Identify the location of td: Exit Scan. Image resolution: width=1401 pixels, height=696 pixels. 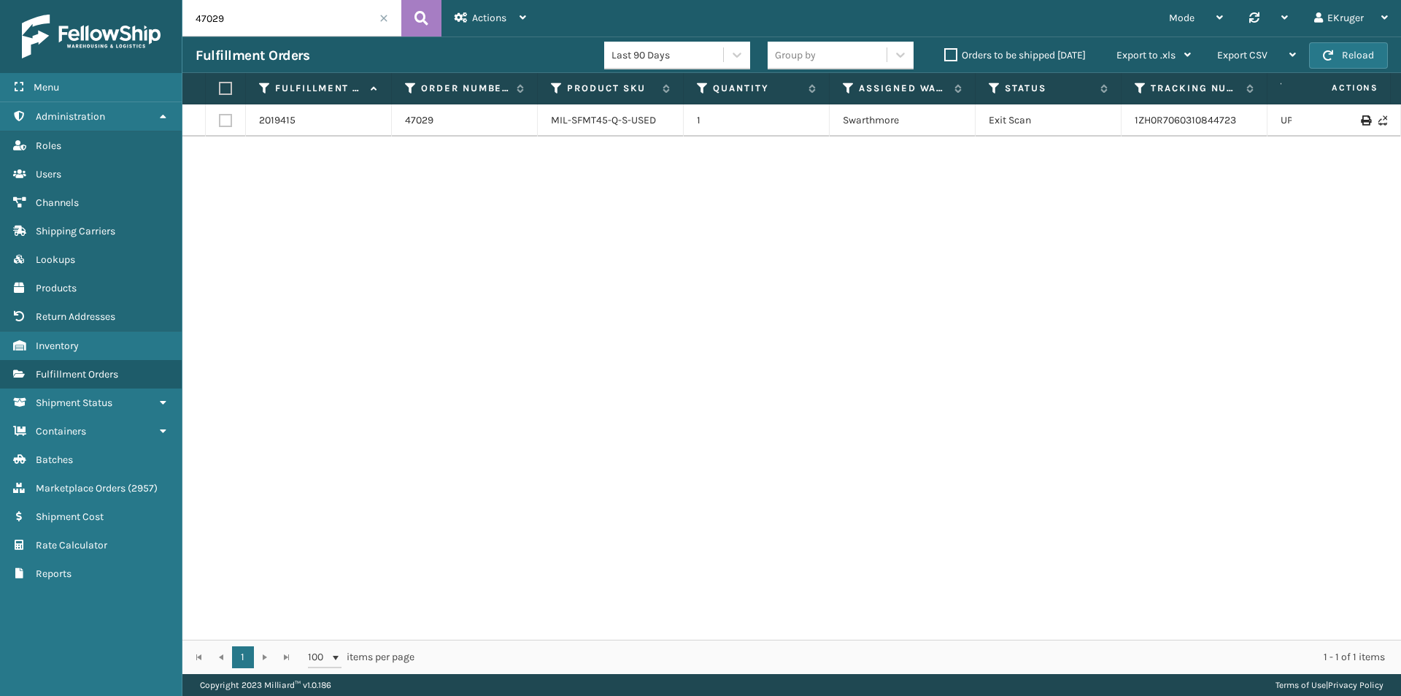
(1049, 120).